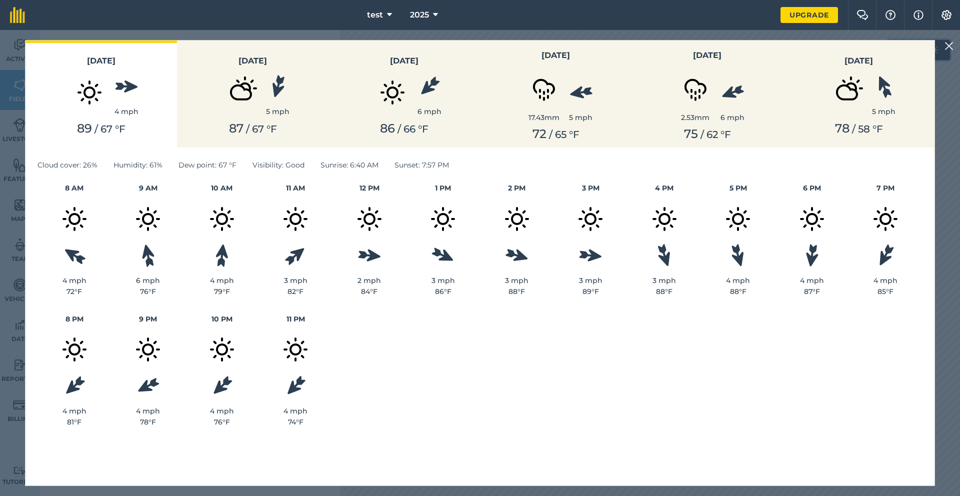  Describe the element at coordinates (918, 15) in the screenshot. I see `img: svg+xml;base64,PHN2ZyB4bWxucz0iaHR0cDovL3d3dy53My5vcmcvMjAwMC9zdmciIHdpZHRoPSIxNyIgaGVpZ2h0PSIxNy...` at that location.